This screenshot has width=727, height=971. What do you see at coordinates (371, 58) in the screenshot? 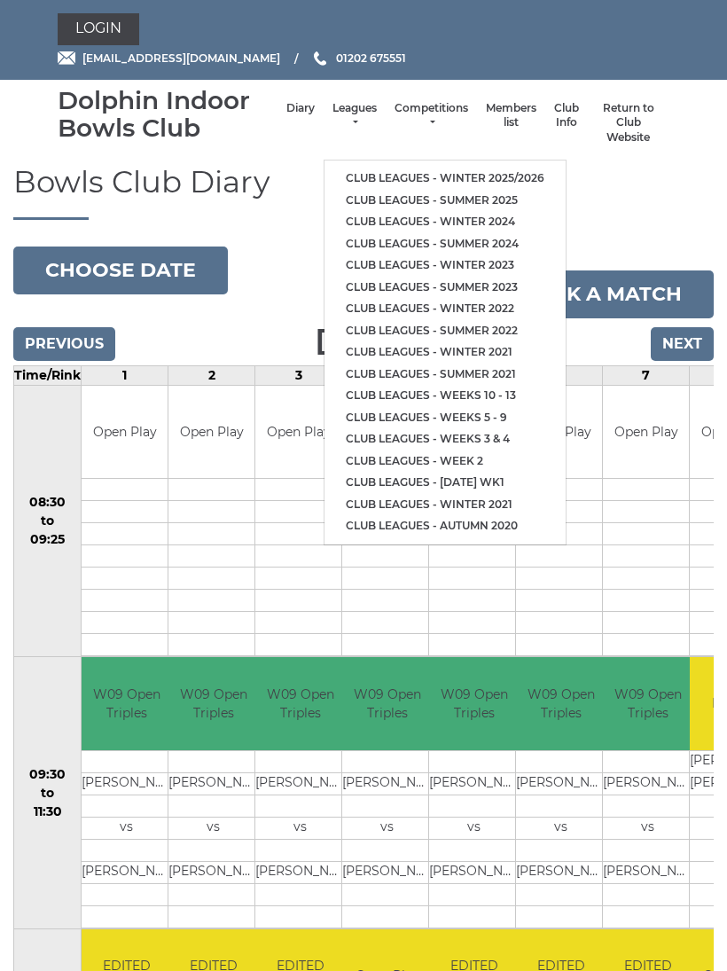
I see `span: 01202 675551` at bounding box center [371, 58].